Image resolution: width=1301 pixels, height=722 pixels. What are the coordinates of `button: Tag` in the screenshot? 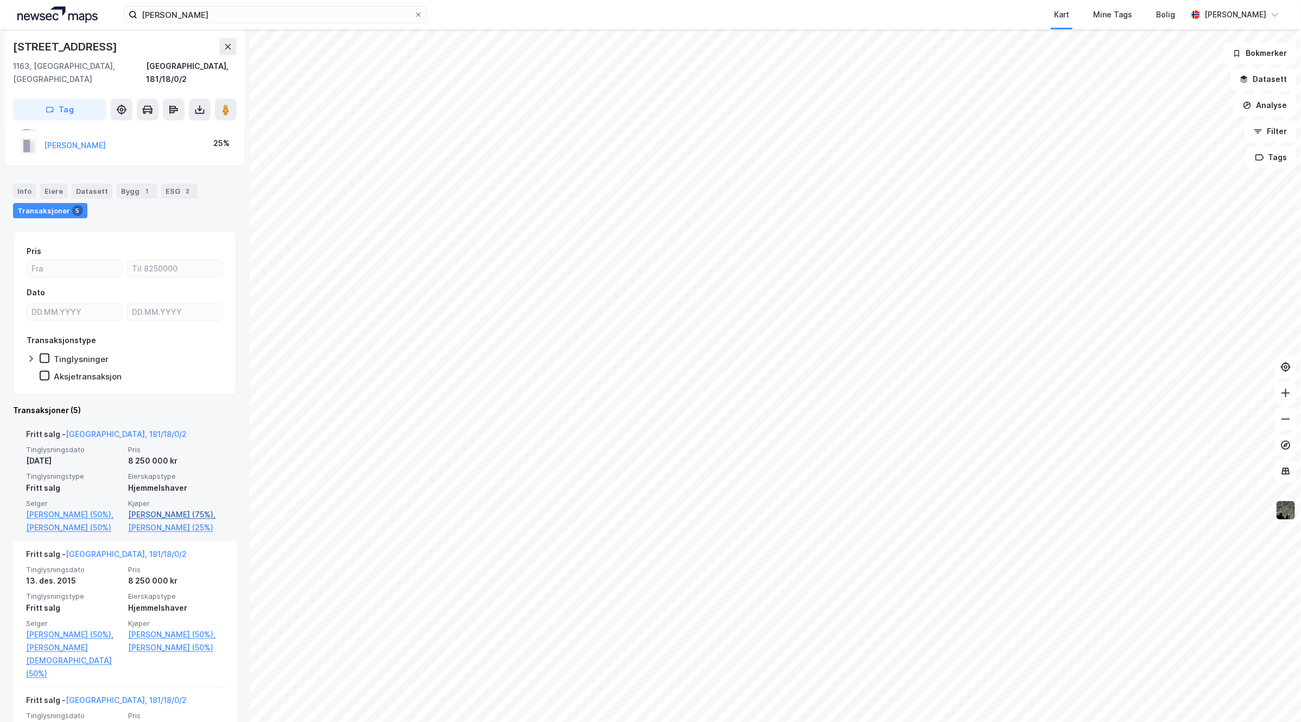 It's located at (60, 110).